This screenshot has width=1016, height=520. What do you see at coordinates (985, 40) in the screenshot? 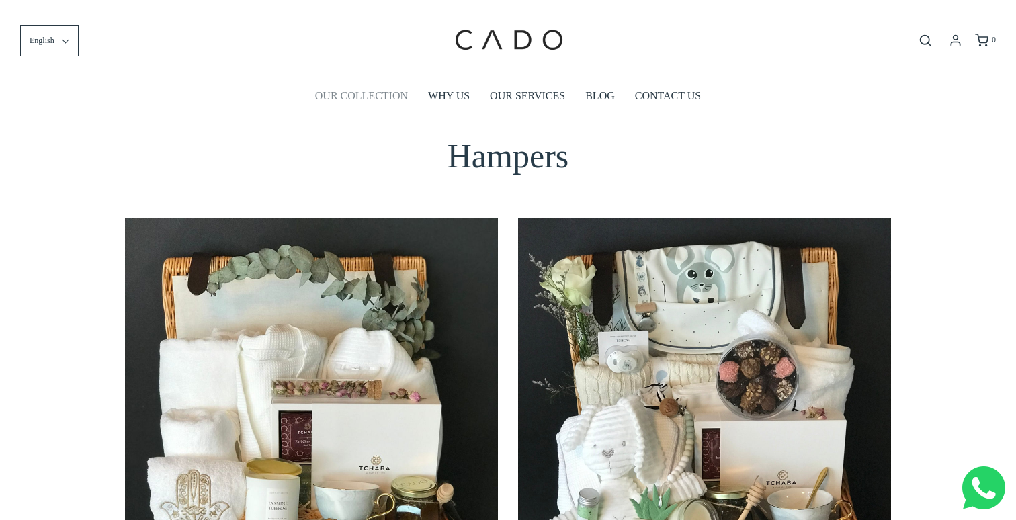
I see `a: 0` at bounding box center [985, 40].